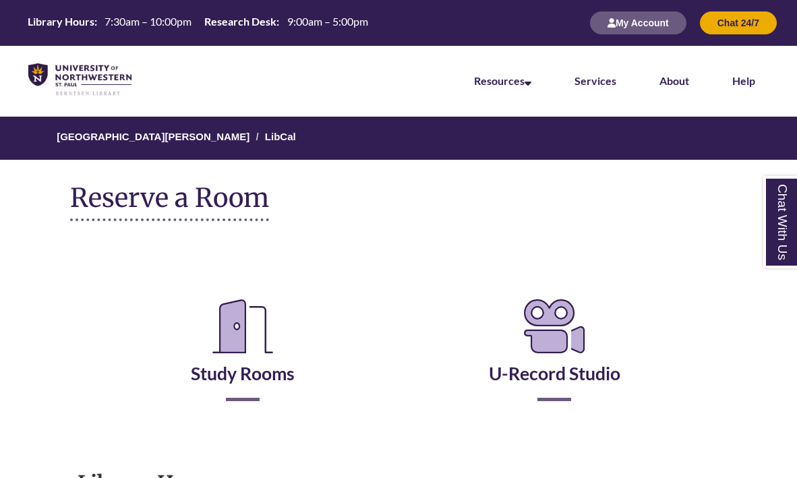 This screenshot has width=797, height=478. What do you see at coordinates (61, 22) in the screenshot?
I see `th: Library Hours:` at bounding box center [61, 22].